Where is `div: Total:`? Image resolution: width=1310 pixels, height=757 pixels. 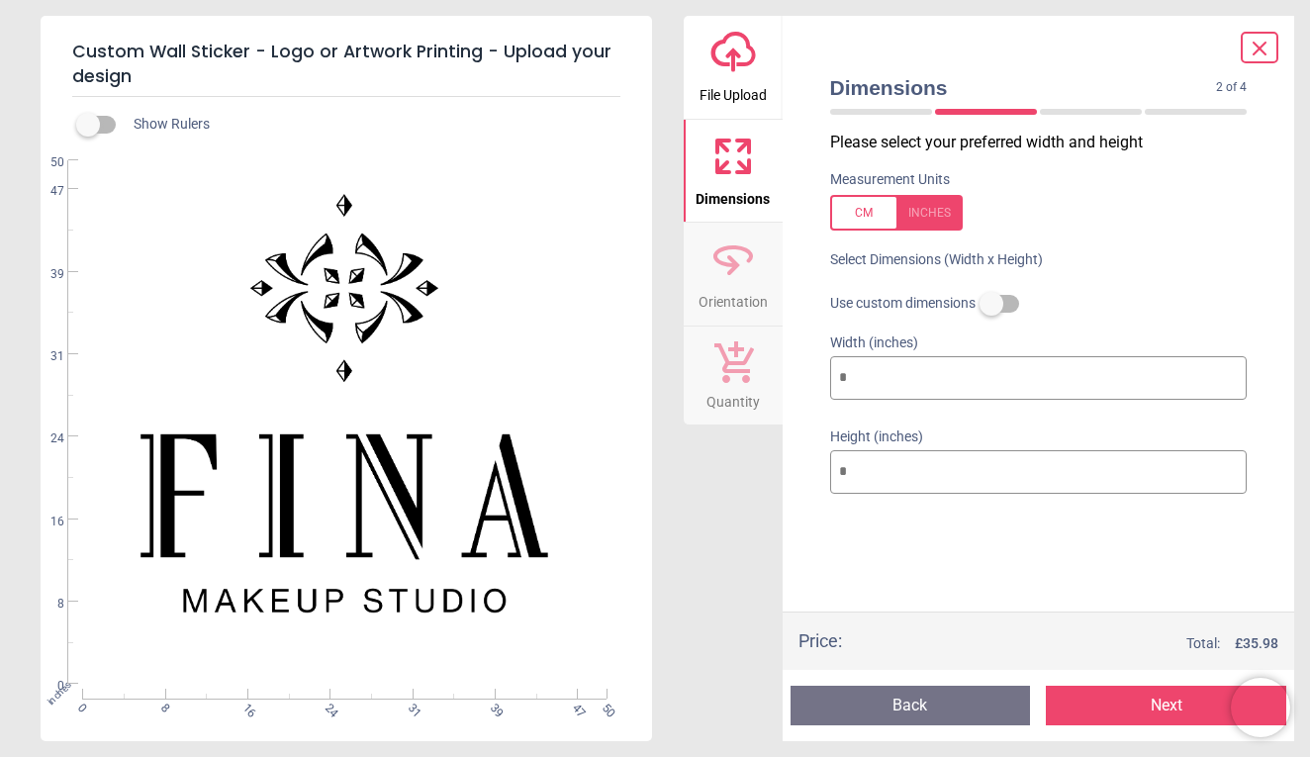
div: Total: is located at coordinates (1075, 644).